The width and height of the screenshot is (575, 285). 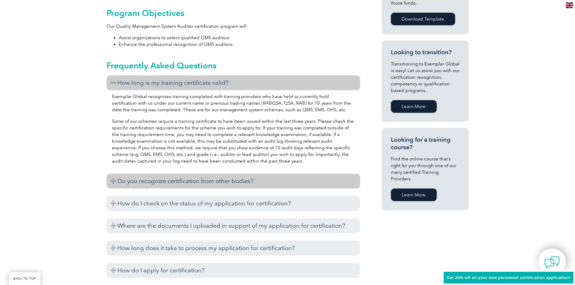 What do you see at coordinates (233, 141) in the screenshot?
I see `p: Some of our schemes require a training certificate to have been issued within the last three year...` at bounding box center [233, 141].